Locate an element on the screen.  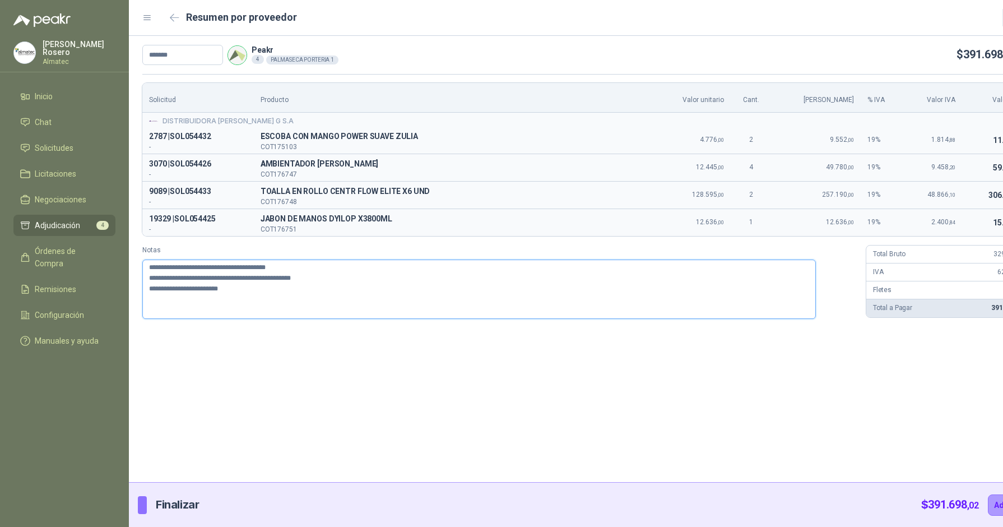
th: Valor unitario is located at coordinates (692, 97).